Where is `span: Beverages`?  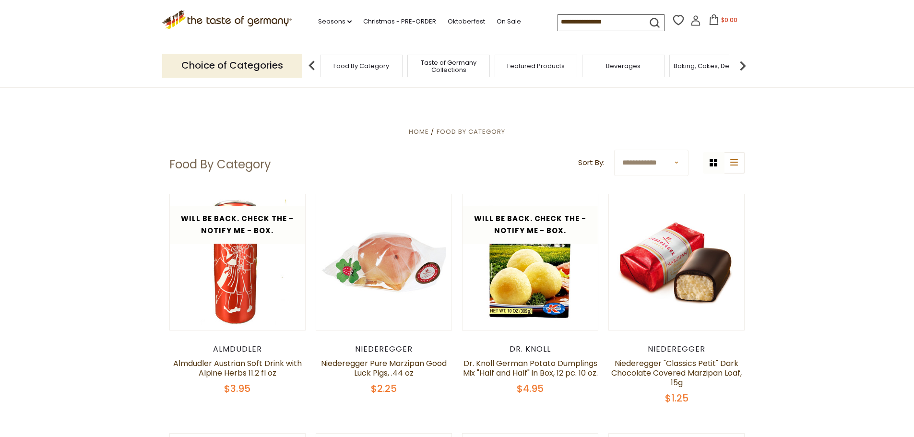
span: Beverages is located at coordinates (623, 66).